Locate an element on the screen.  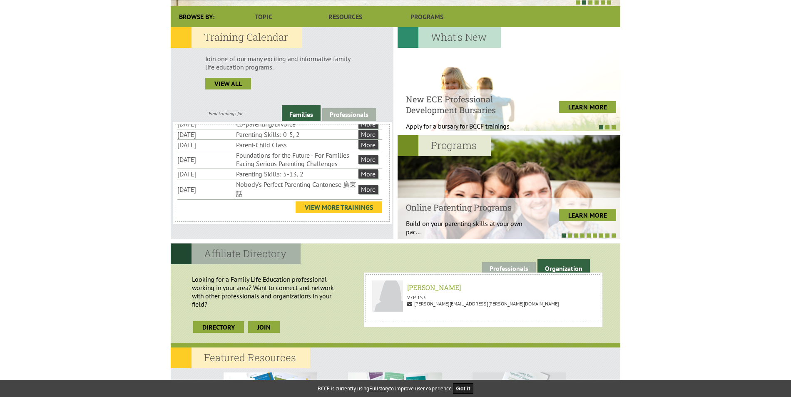
img: patricia asbun is located at coordinates (387, 296).